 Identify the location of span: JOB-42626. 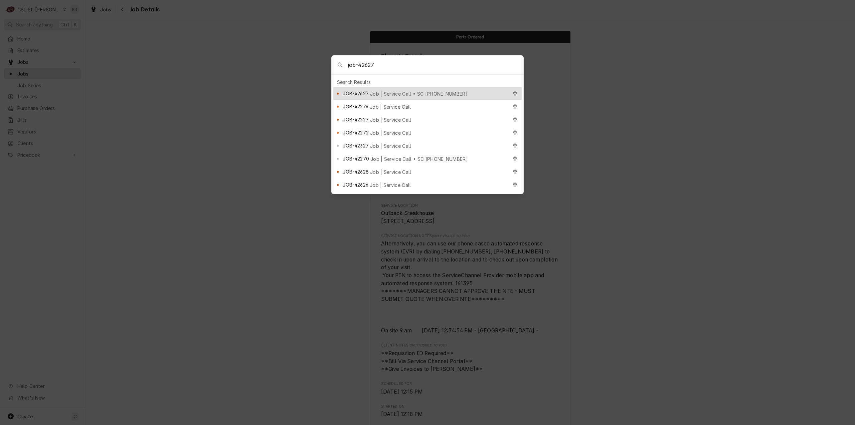
(355, 184).